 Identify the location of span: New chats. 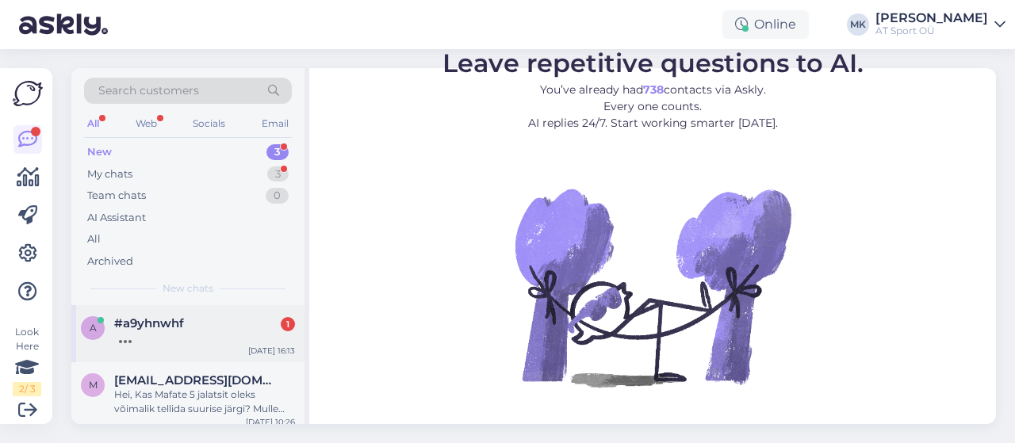
(188, 289).